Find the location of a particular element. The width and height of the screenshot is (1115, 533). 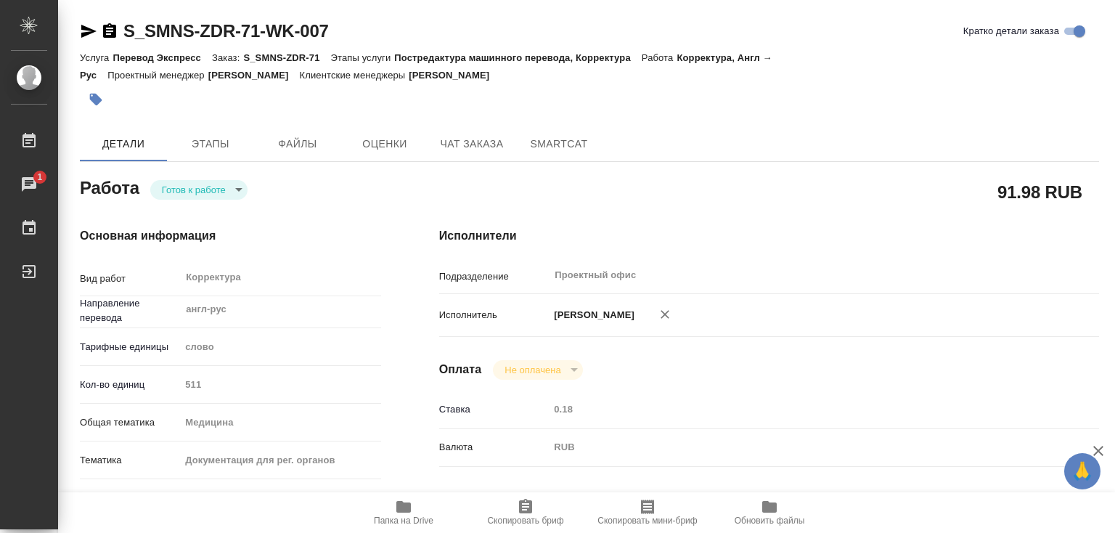

p: Проектный менеджер is located at coordinates (158, 75).